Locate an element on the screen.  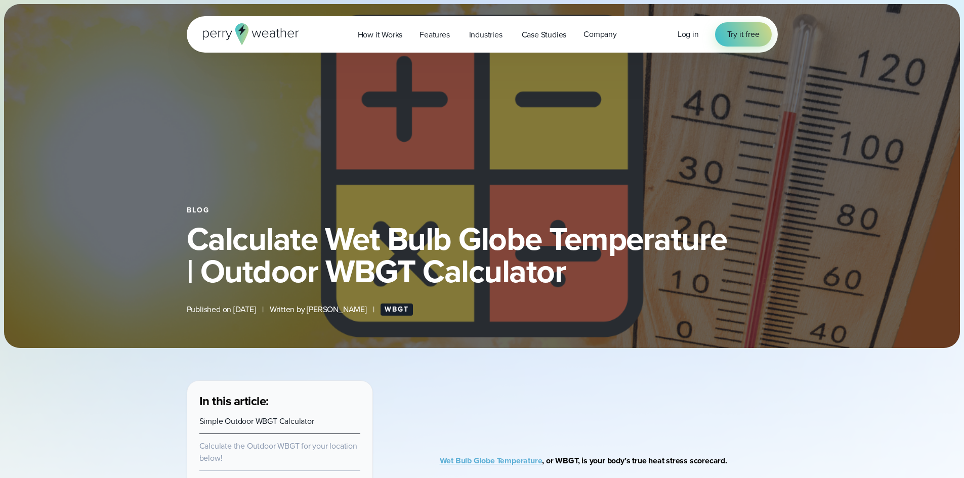
a: WBGT is located at coordinates (397, 310).